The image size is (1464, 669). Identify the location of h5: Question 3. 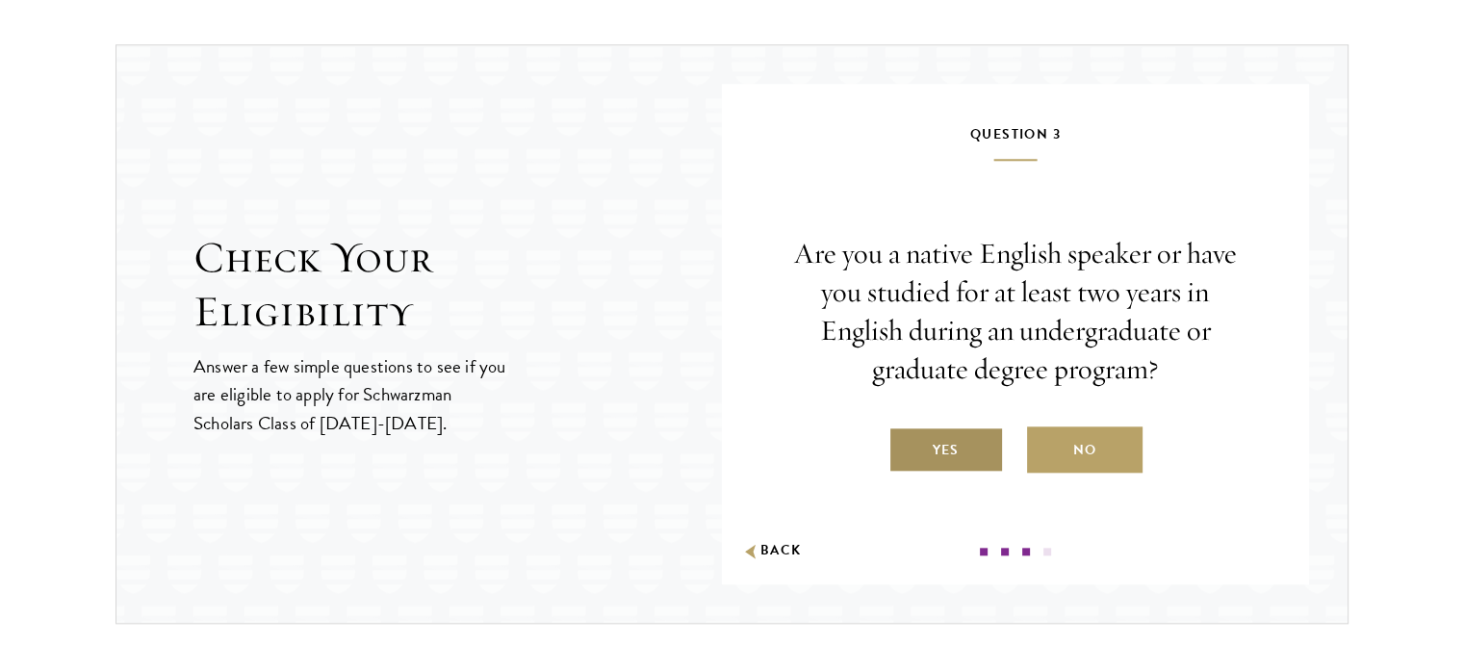
(1015, 141).